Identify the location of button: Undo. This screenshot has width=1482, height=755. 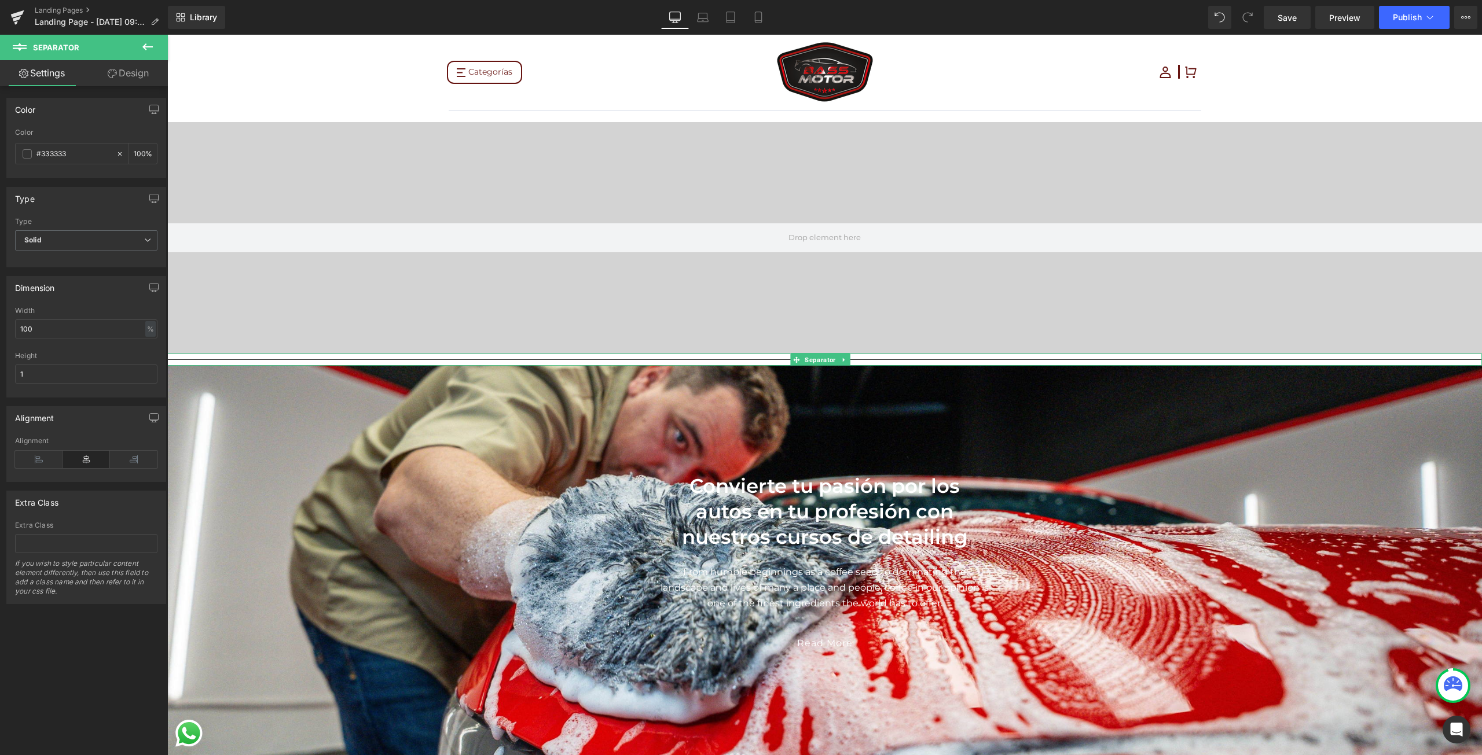
(1219, 17).